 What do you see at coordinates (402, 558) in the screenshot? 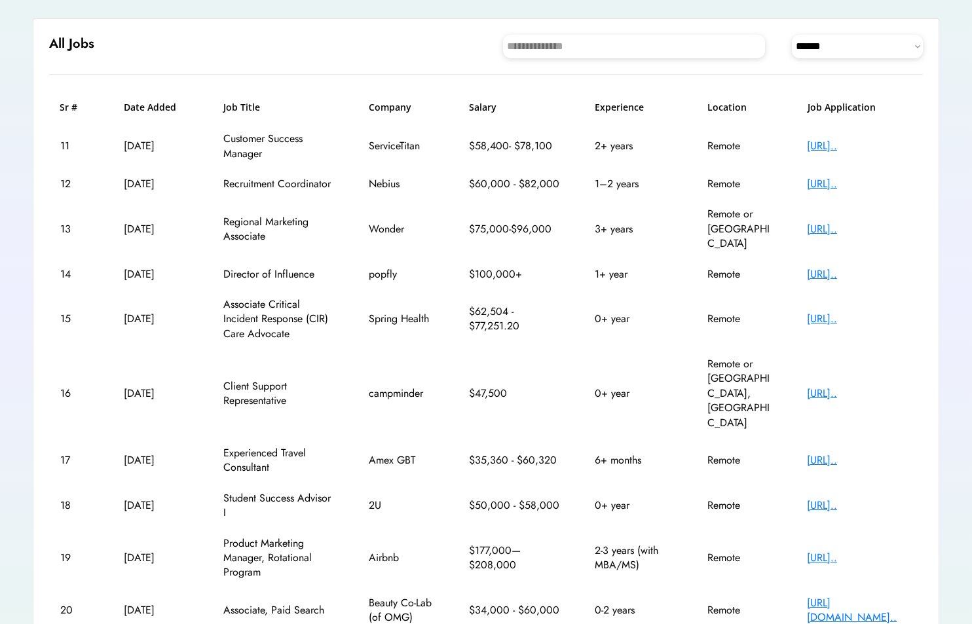
I see `div: Airbnb` at bounding box center [402, 558].